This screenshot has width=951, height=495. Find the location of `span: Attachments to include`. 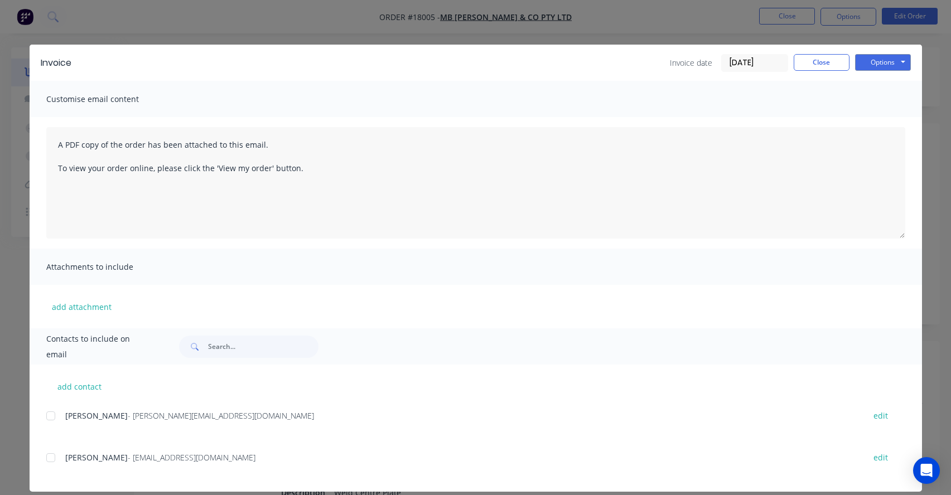

span: Attachments to include is located at coordinates (108, 267).